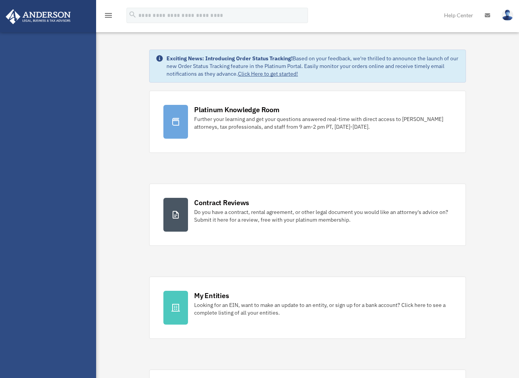 The image size is (519, 378). What do you see at coordinates (237, 109) in the screenshot?
I see `div: Platinum Knowledge Room` at bounding box center [237, 109].